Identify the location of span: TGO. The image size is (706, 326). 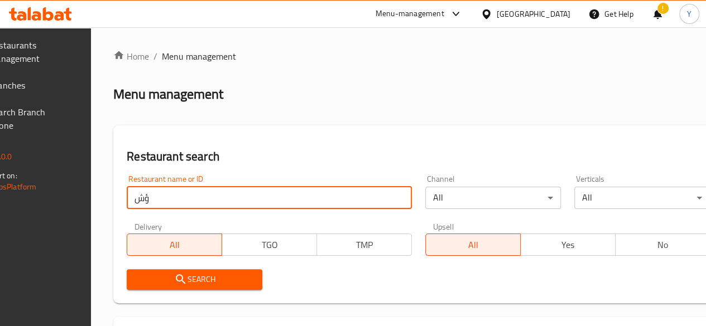
(269, 245).